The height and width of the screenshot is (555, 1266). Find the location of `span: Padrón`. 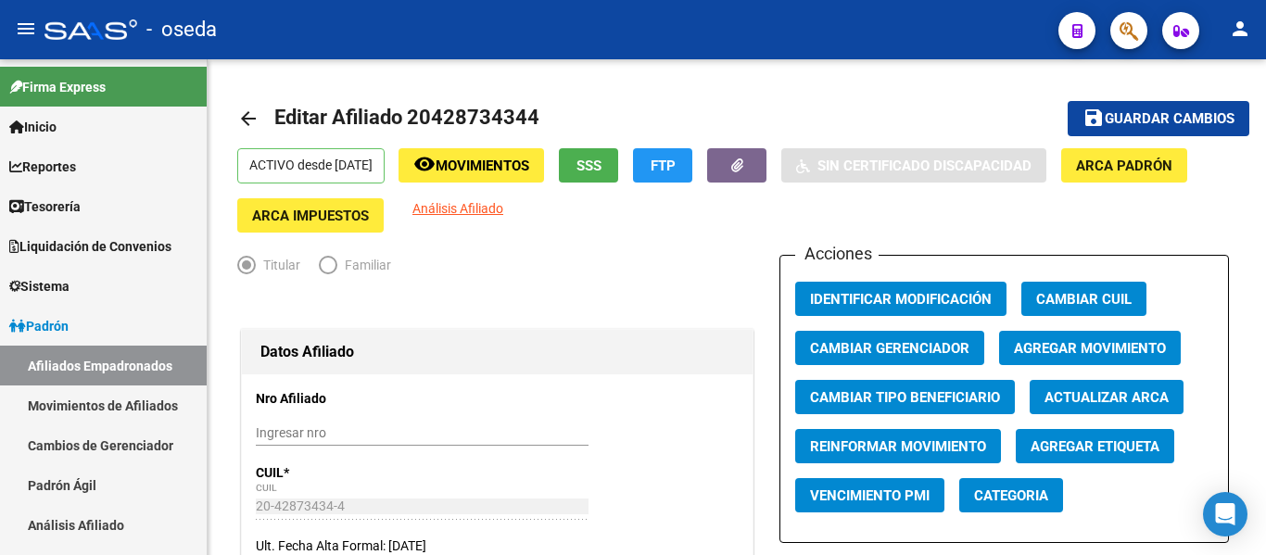

span: Padrón is located at coordinates (39, 326).